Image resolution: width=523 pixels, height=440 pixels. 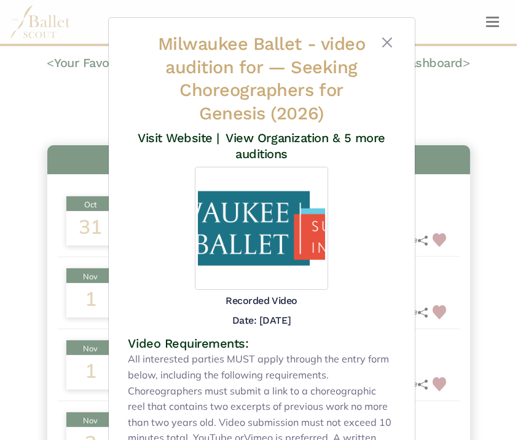 I want to click on a: Visit Website |, so click(x=178, y=138).